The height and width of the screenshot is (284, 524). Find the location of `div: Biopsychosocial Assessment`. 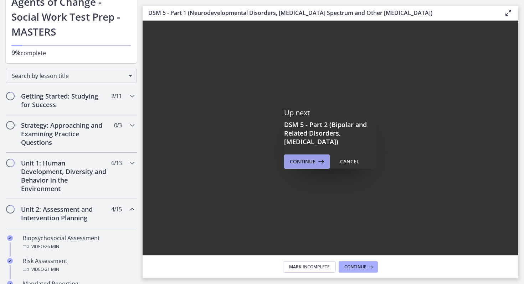

div: Biopsychosocial Assessment is located at coordinates (78, 243).